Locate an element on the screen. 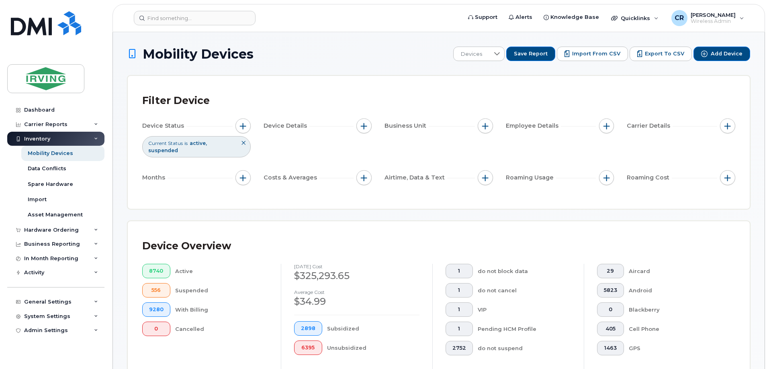 Image resolution: width=769 pixels, height=369 pixels. span: Save Report is located at coordinates (531, 54).